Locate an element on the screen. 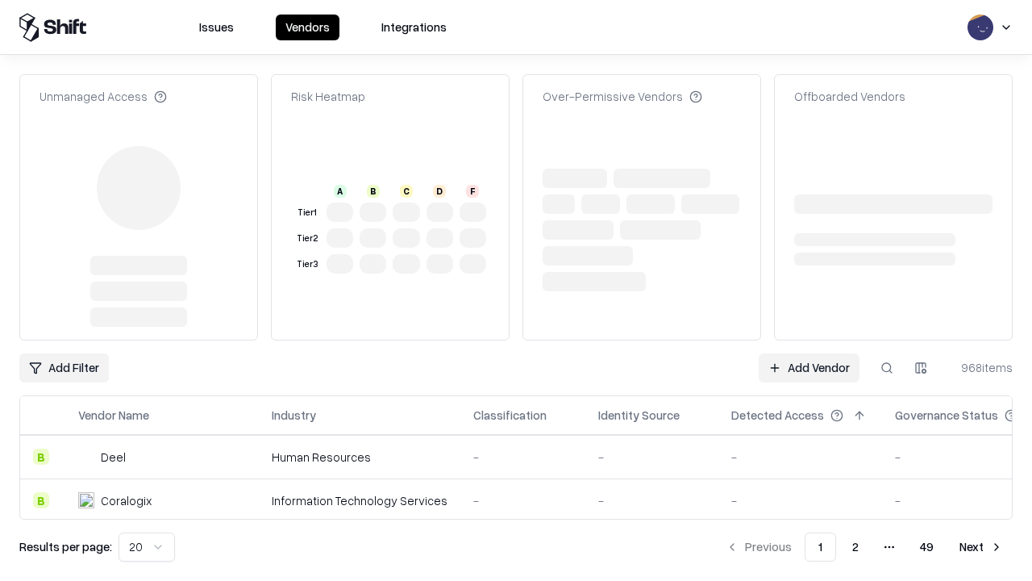 This screenshot has height=581, width=1032. div: Tier 3 is located at coordinates (307, 264).